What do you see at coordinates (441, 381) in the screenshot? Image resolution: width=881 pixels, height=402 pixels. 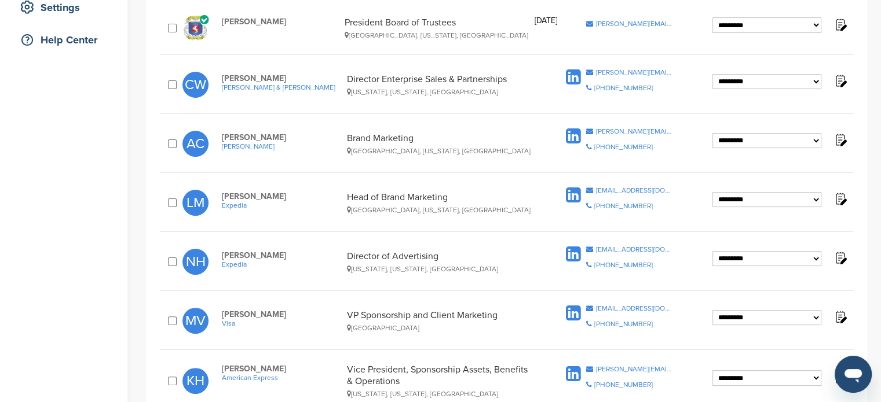 I see `div: Vice President, Sponsorship Assets, Benefits & Operations` at bounding box center [441, 381].